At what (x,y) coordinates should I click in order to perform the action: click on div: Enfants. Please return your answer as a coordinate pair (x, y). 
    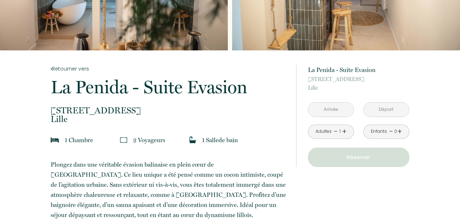
    Looking at the image, I should click on (379, 131).